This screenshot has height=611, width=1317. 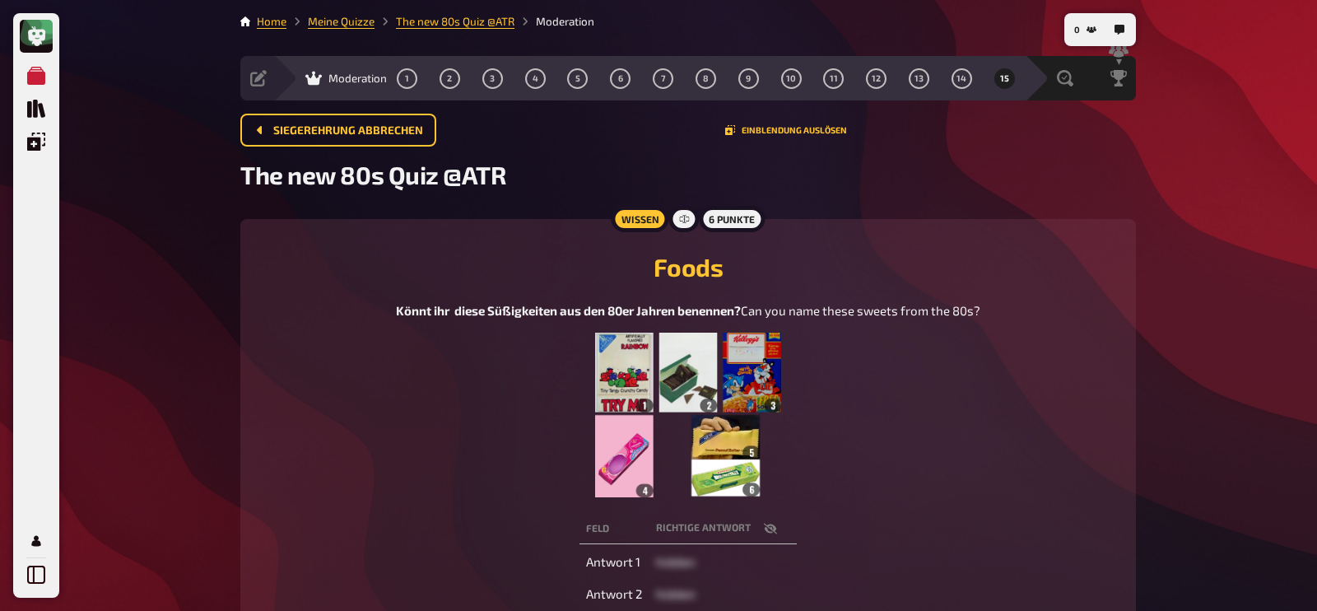 What do you see at coordinates (834, 78) in the screenshot?
I see `span: 11` at bounding box center [834, 78].